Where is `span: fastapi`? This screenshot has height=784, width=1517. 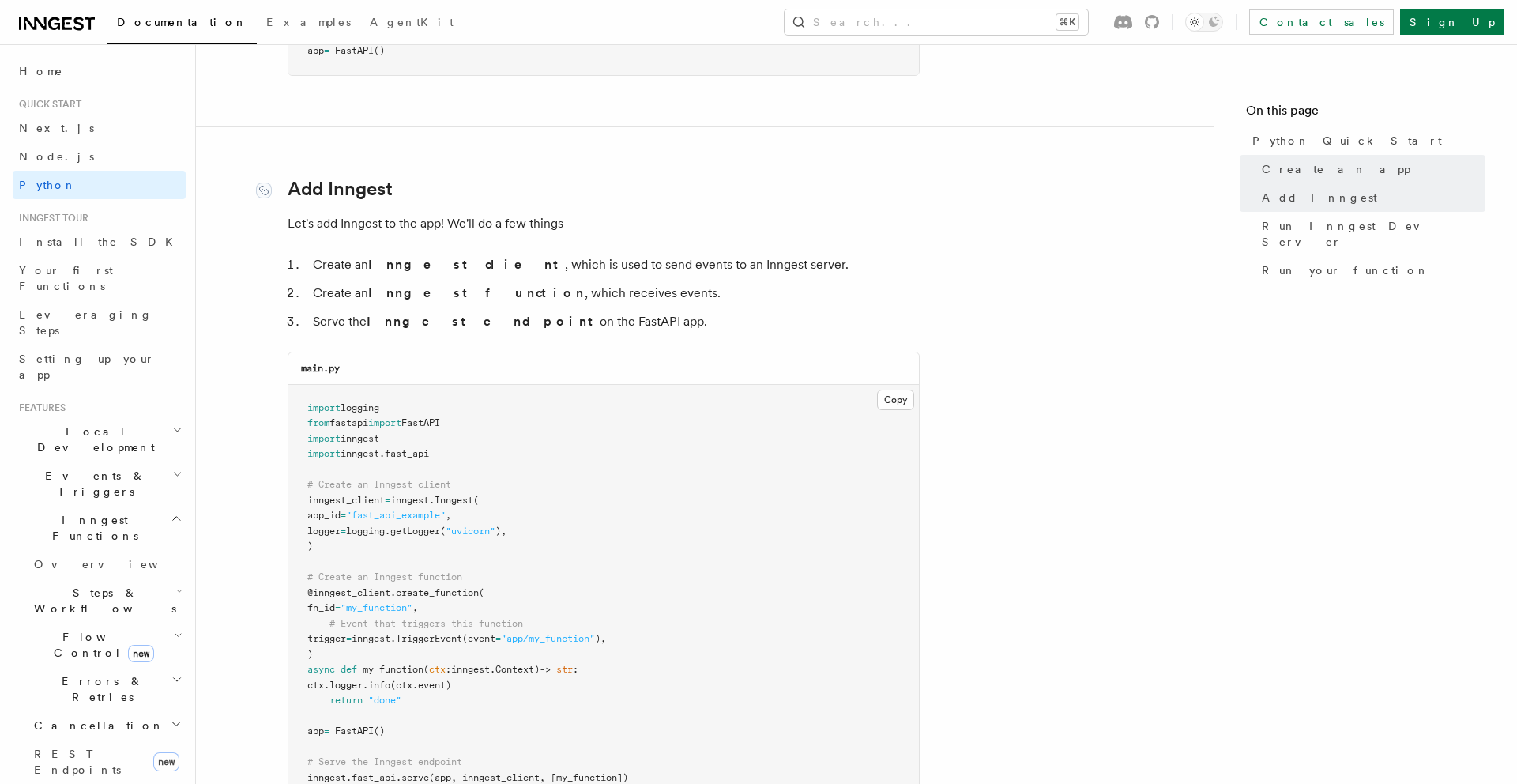
span: fastapi is located at coordinates (349, 422).